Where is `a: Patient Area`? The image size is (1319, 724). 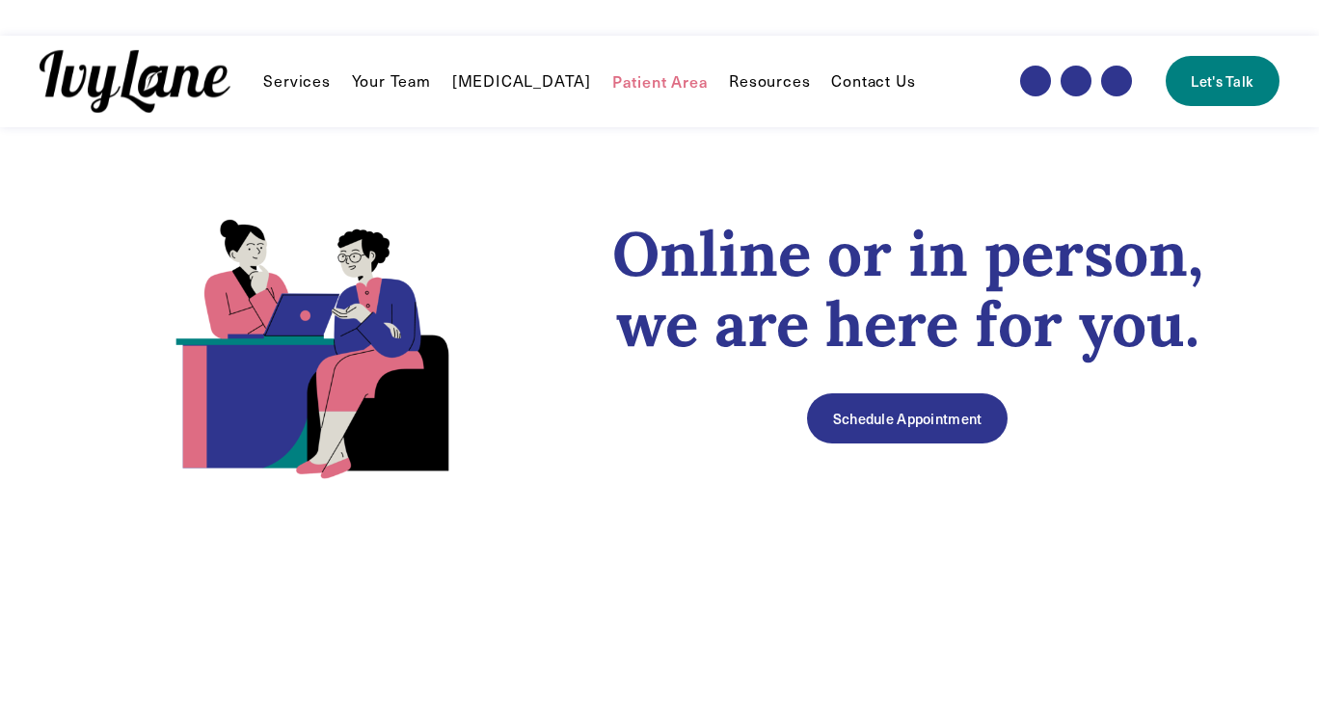
a: Patient Area is located at coordinates (661, 81).